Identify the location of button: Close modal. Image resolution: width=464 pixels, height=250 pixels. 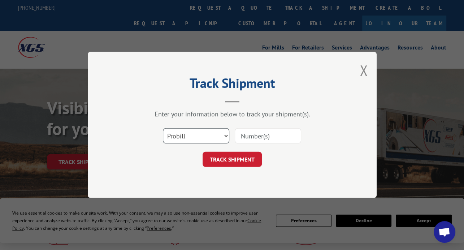
(364, 70).